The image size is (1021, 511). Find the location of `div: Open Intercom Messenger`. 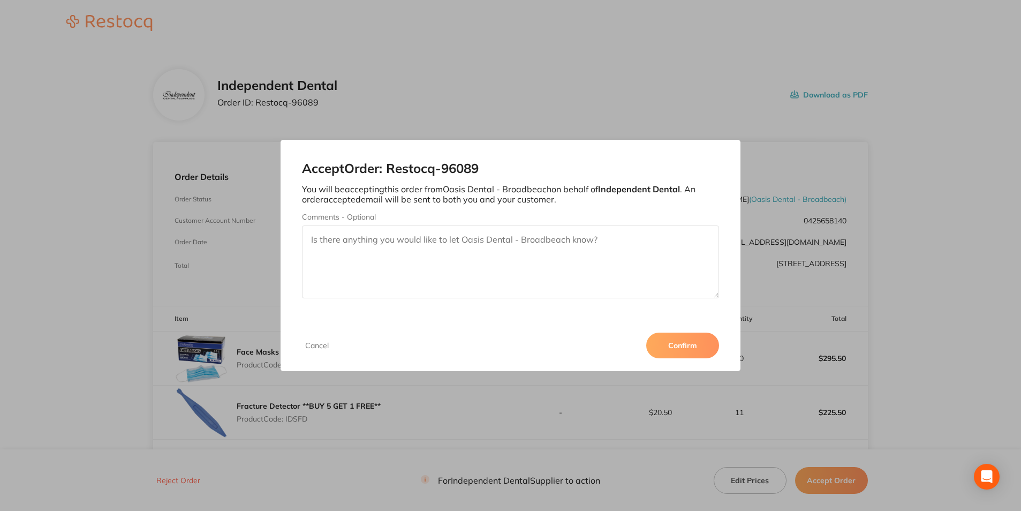

div: Open Intercom Messenger is located at coordinates (987, 477).